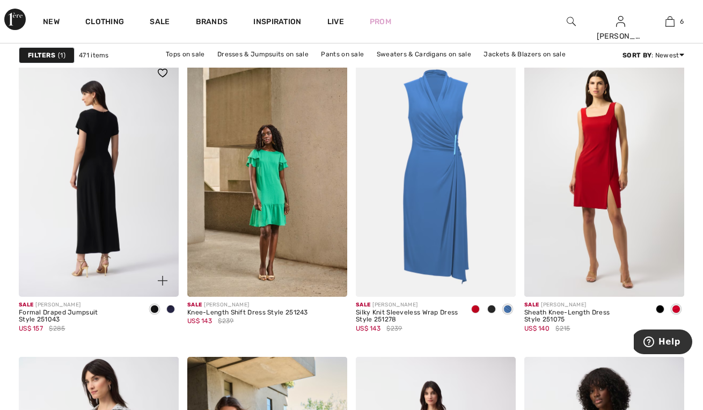 The image size is (703, 410). Describe the element at coordinates (78, 317) in the screenshot. I see `div: Formal Draped Jumpsuit Style 251043` at that location.